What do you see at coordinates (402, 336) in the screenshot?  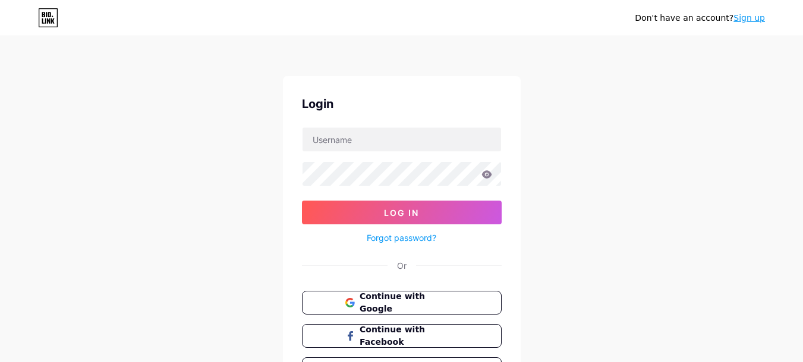 I see `button: Continue with Facebook` at bounding box center [402, 336].